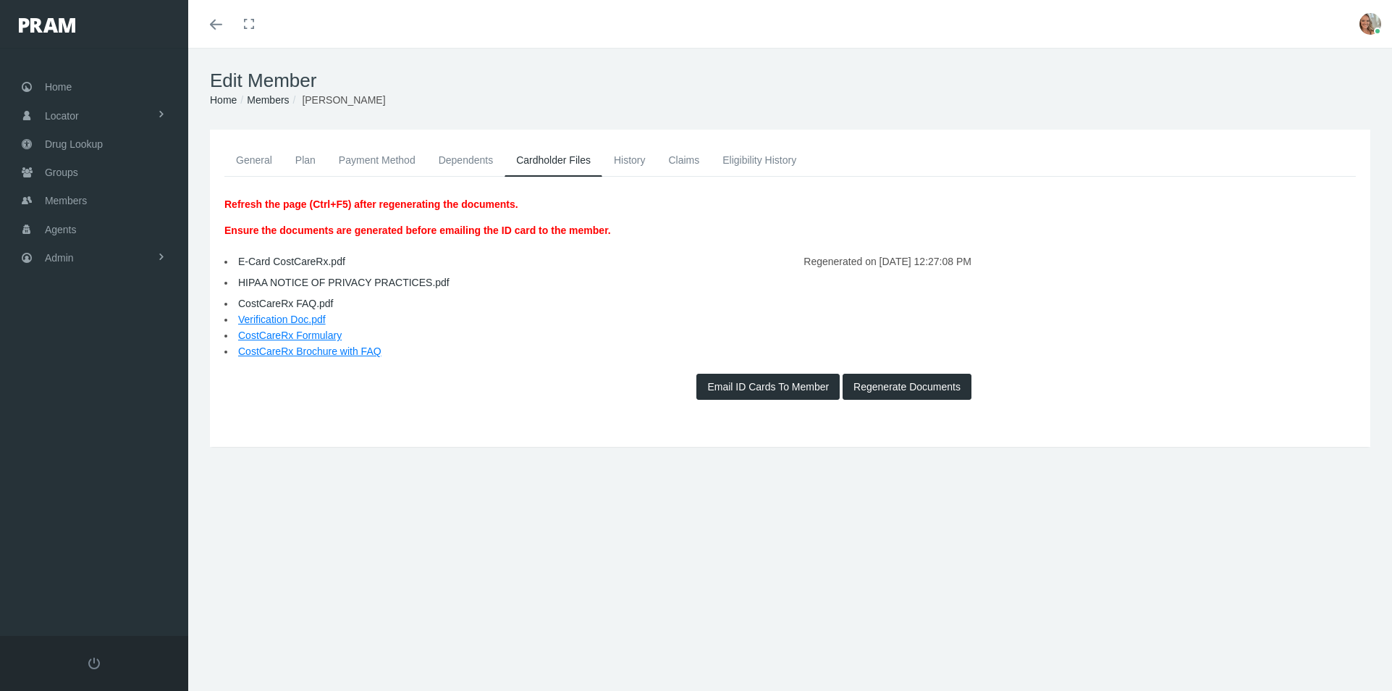 The width and height of the screenshot is (1392, 691). I want to click on span: Groups, so click(62, 172).